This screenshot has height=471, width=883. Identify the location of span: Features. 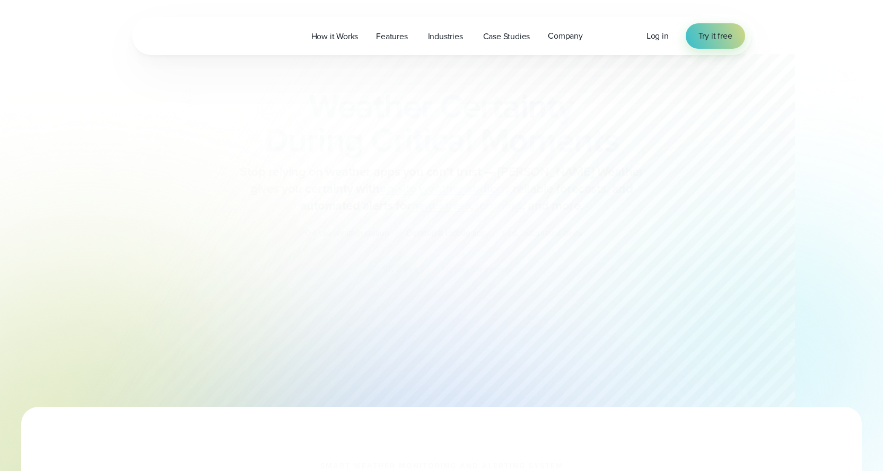
(391, 37).